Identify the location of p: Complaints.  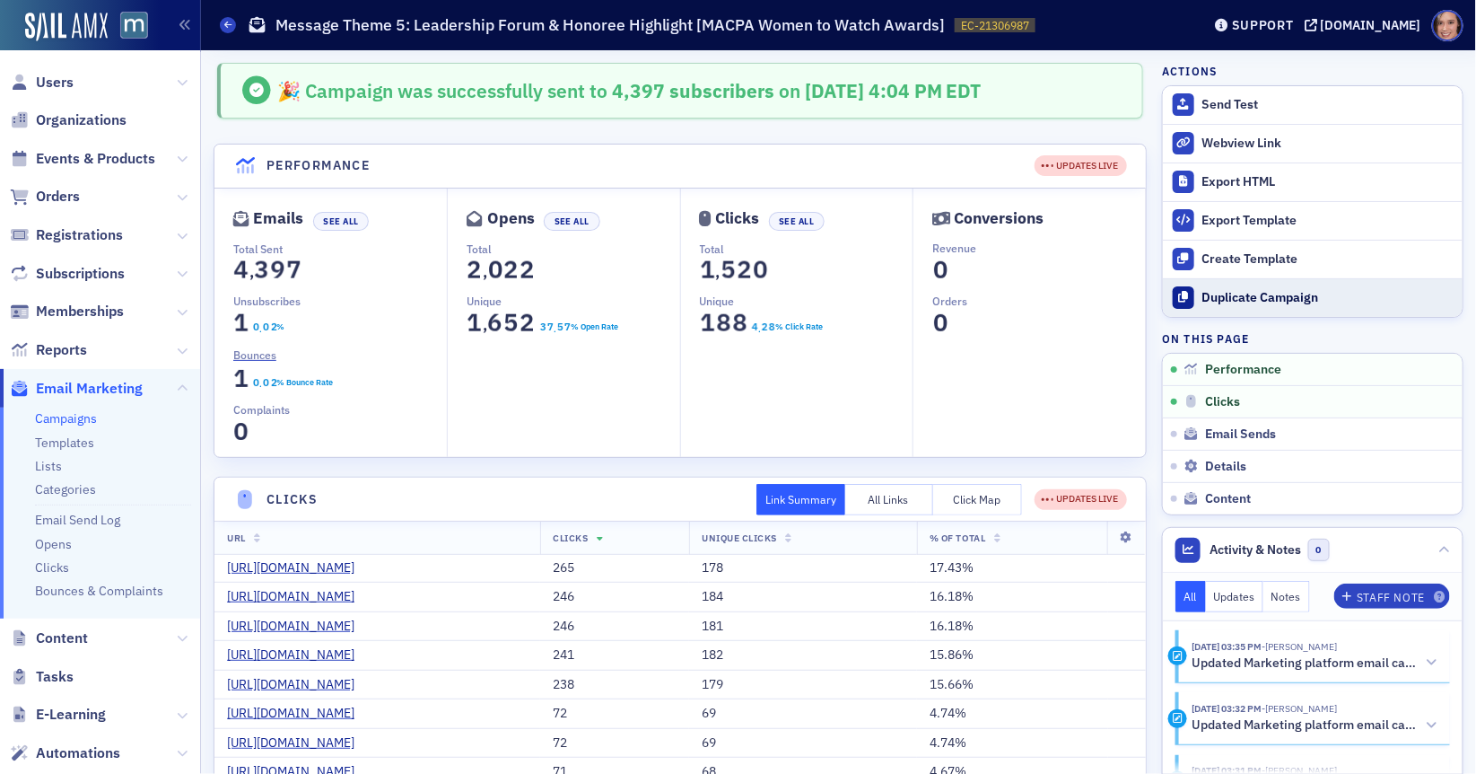
(340, 409).